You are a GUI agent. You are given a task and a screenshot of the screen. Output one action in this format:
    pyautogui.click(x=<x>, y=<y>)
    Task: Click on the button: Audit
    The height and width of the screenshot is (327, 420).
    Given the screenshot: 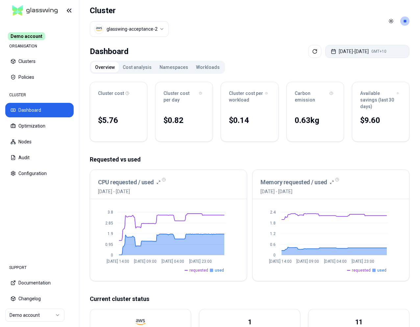 What is the action you would take?
    pyautogui.click(x=40, y=157)
    